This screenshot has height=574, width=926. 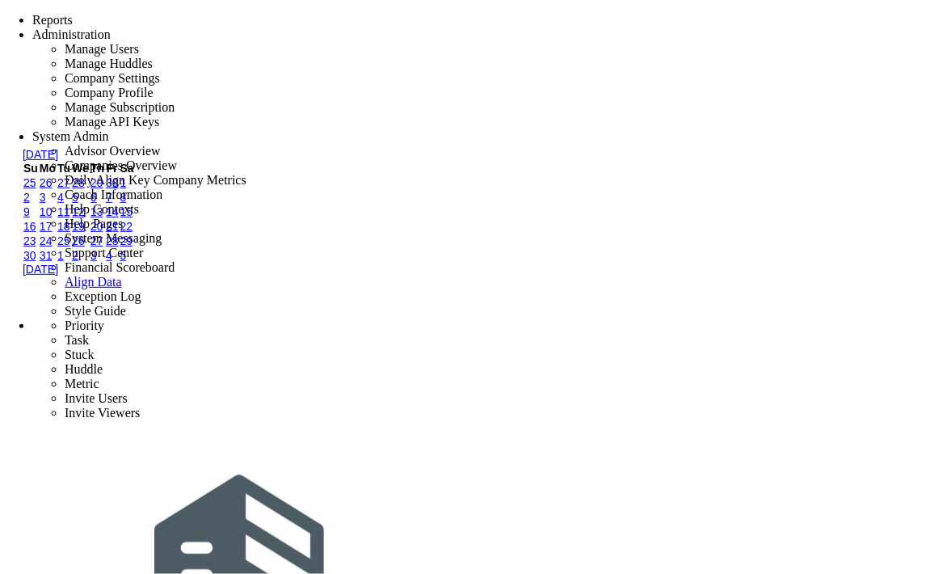 I want to click on th: Monday, so click(x=48, y=168).